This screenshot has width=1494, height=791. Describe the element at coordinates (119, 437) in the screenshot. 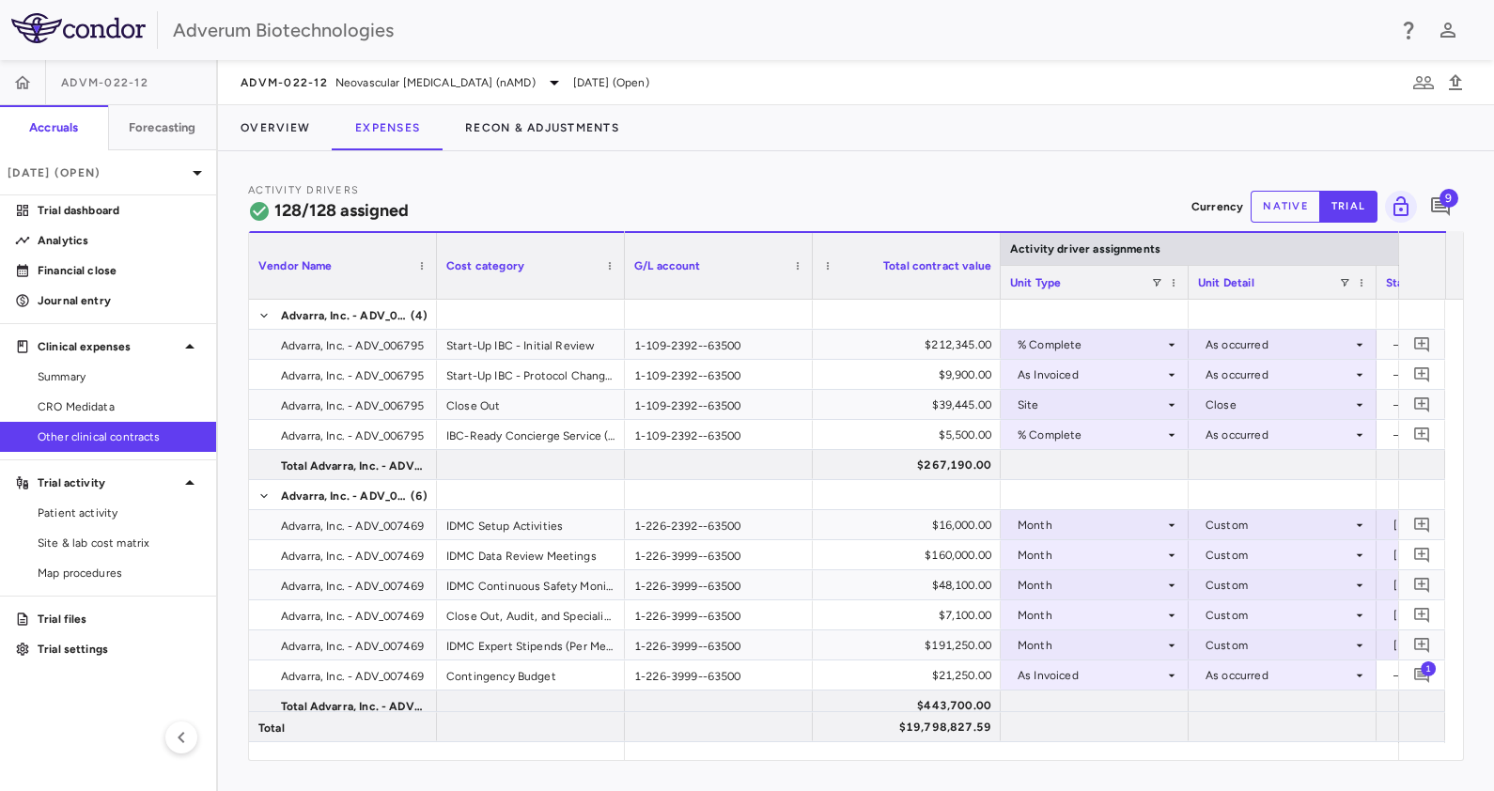

I see `span: Other clinical contracts` at that location.